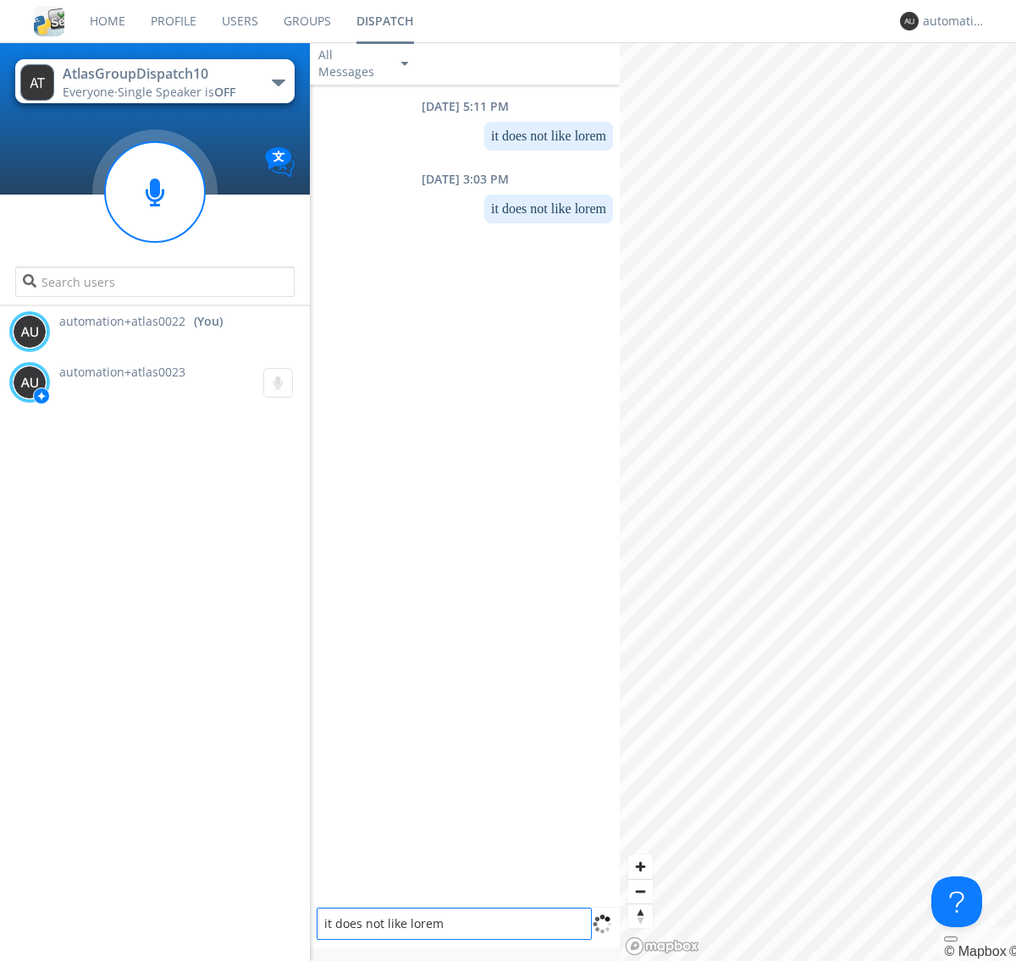  What do you see at coordinates (157, 74) in the screenshot?
I see `div: AtlasGroupDispatch10` at bounding box center [157, 74].